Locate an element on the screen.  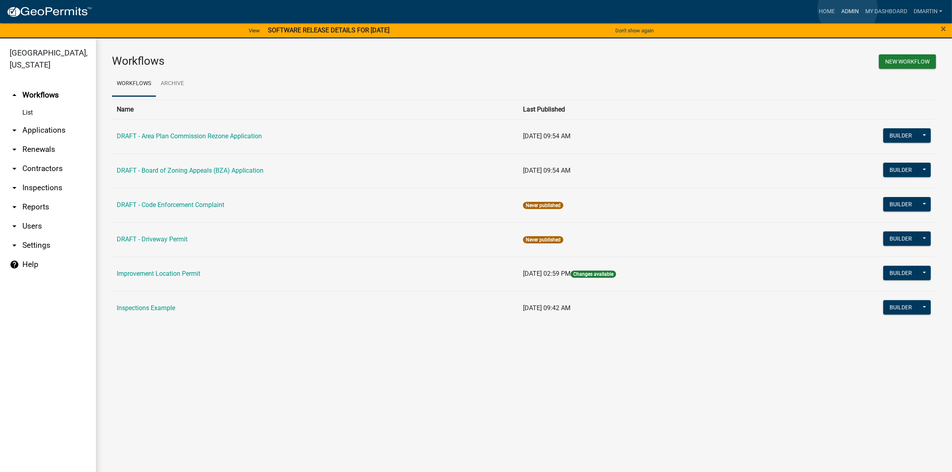
a: Improvement Location Permit is located at coordinates (158, 274).